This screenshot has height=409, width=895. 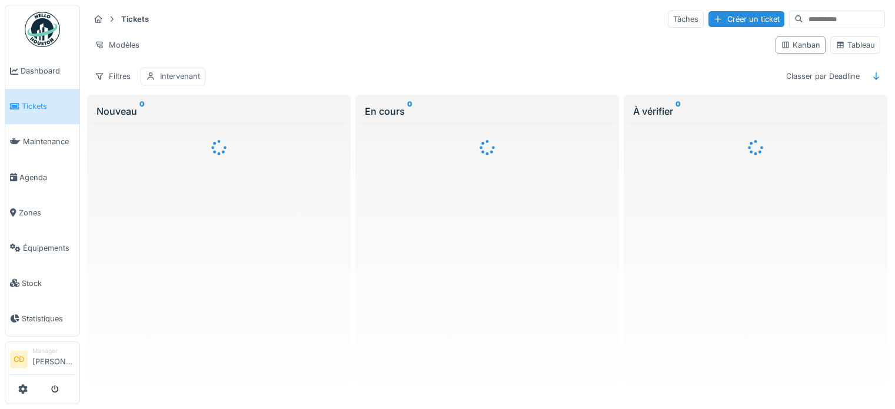 What do you see at coordinates (19, 359) in the screenshot?
I see `li: CD` at bounding box center [19, 359].